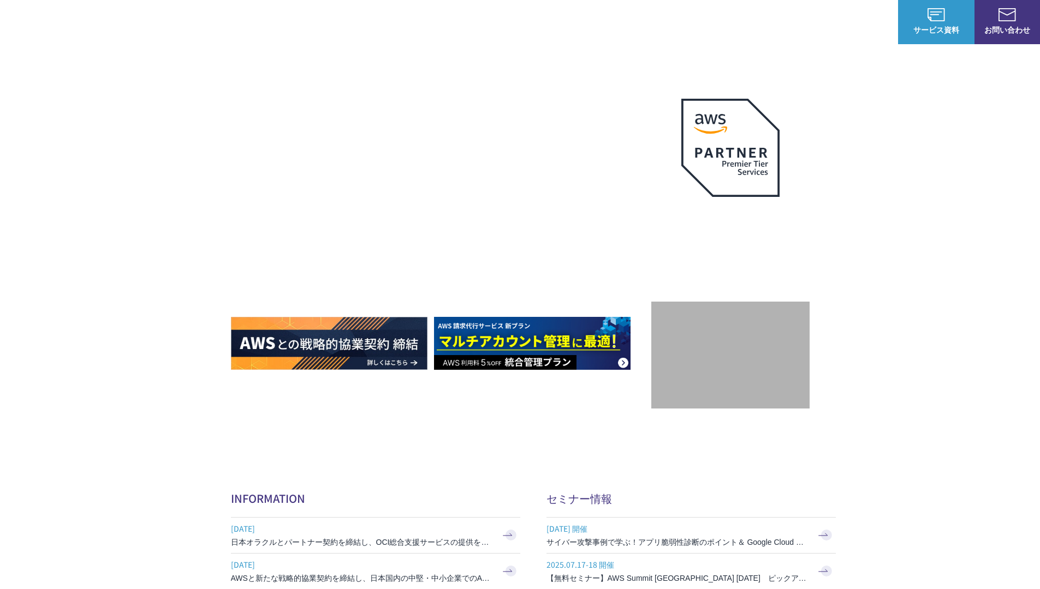 This screenshot has height=589, width=1040. What do you see at coordinates (691, 498) in the screenshot?
I see `h2: セミナー情報` at bounding box center [691, 498].